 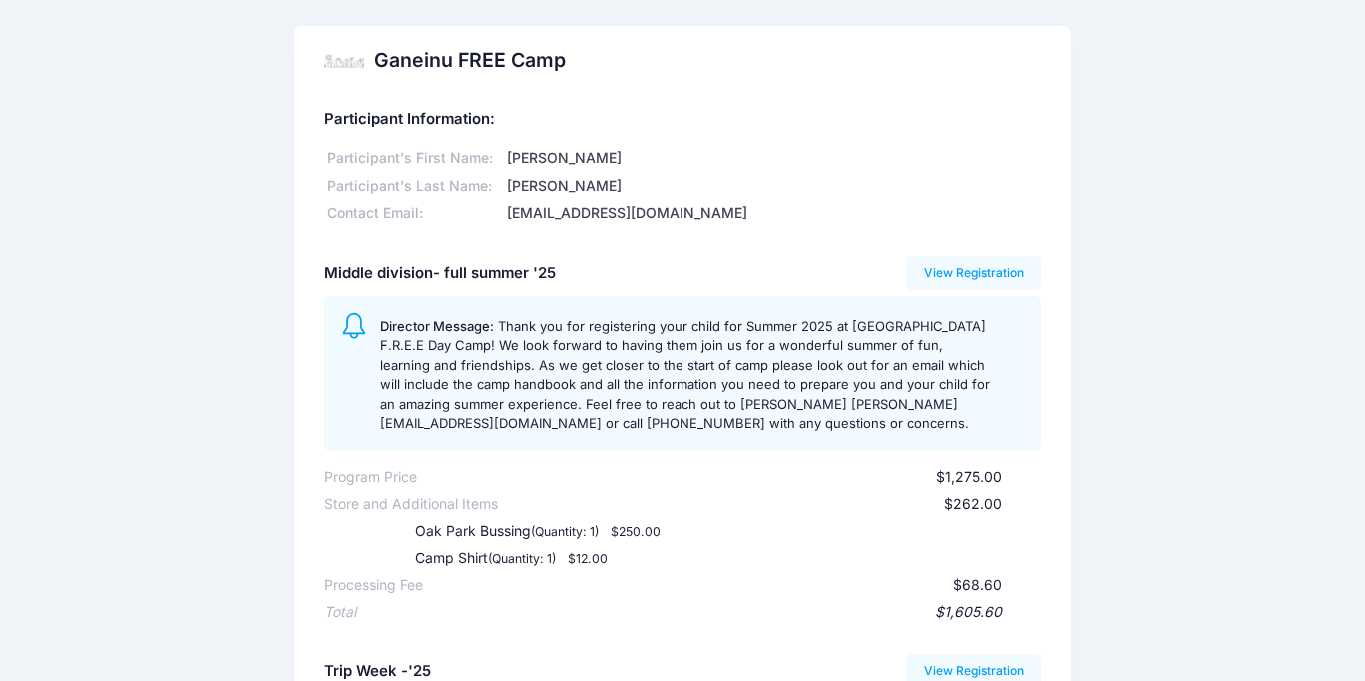 I want to click on h2: Ganeinu FREE Camp, so click(x=470, y=60).